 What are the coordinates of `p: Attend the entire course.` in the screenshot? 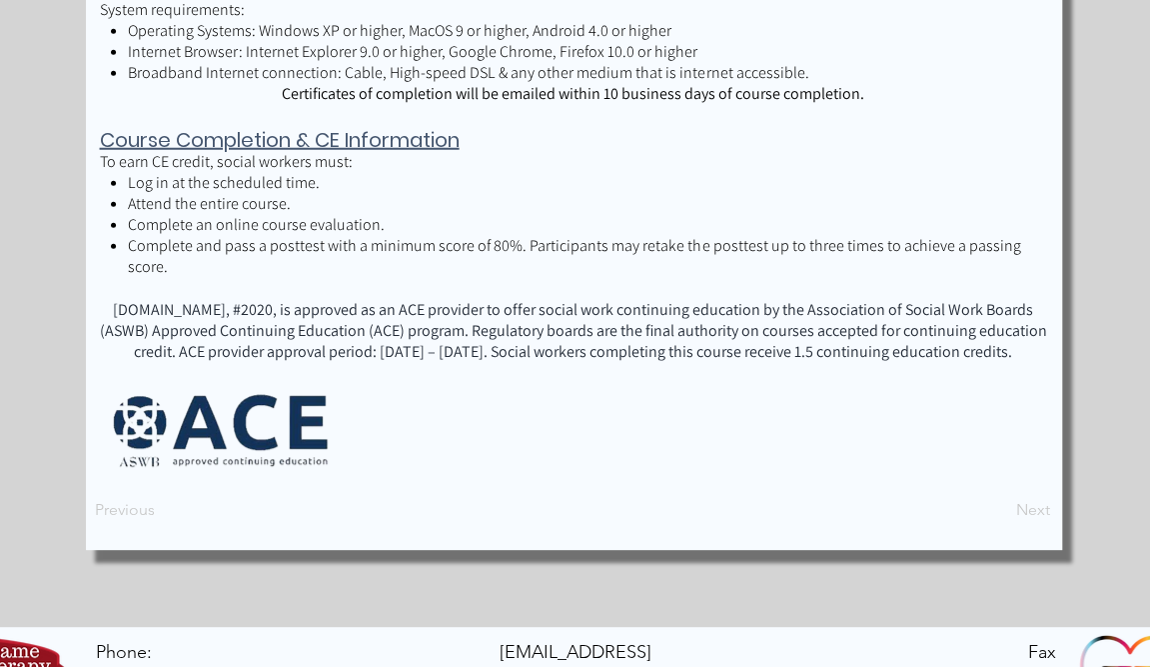 It's located at (587, 203).